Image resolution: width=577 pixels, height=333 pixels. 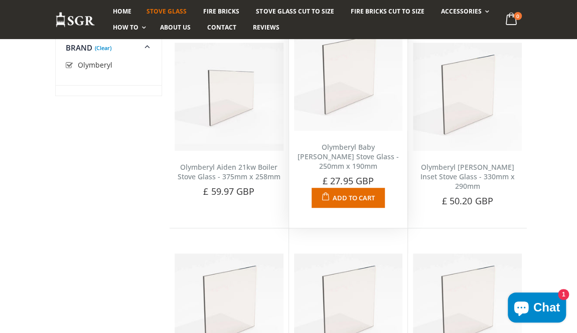 I want to click on span: Home, so click(x=122, y=11).